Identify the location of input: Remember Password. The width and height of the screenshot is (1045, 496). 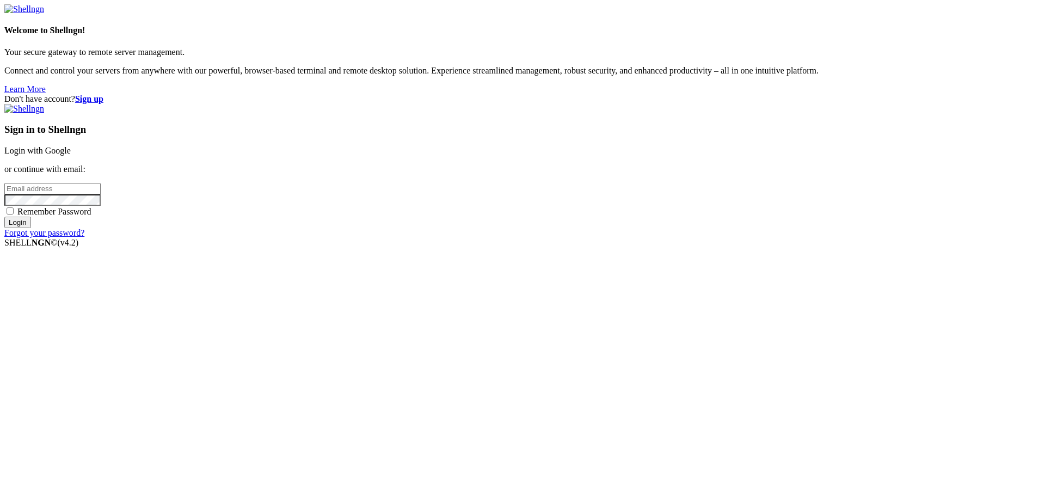
(10, 211).